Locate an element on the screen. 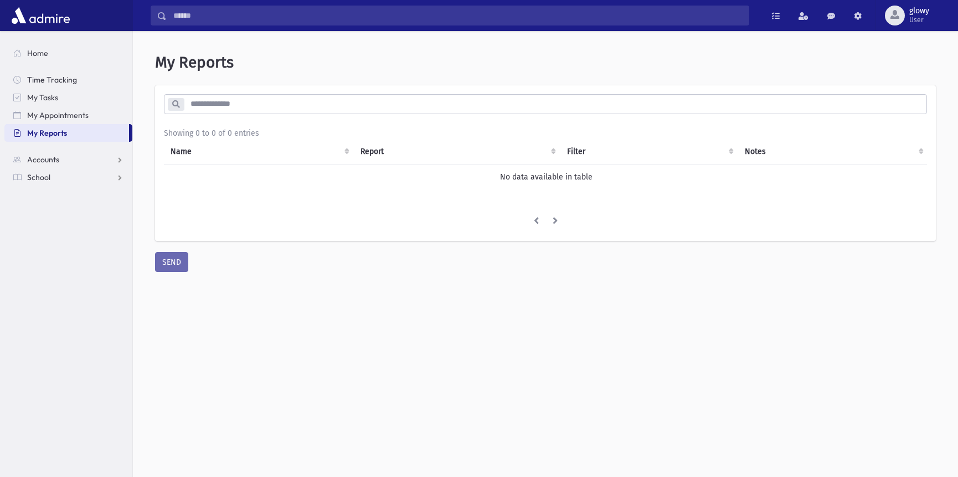 Image resolution: width=958 pixels, height=477 pixels. a: My Tasks is located at coordinates (68, 97).